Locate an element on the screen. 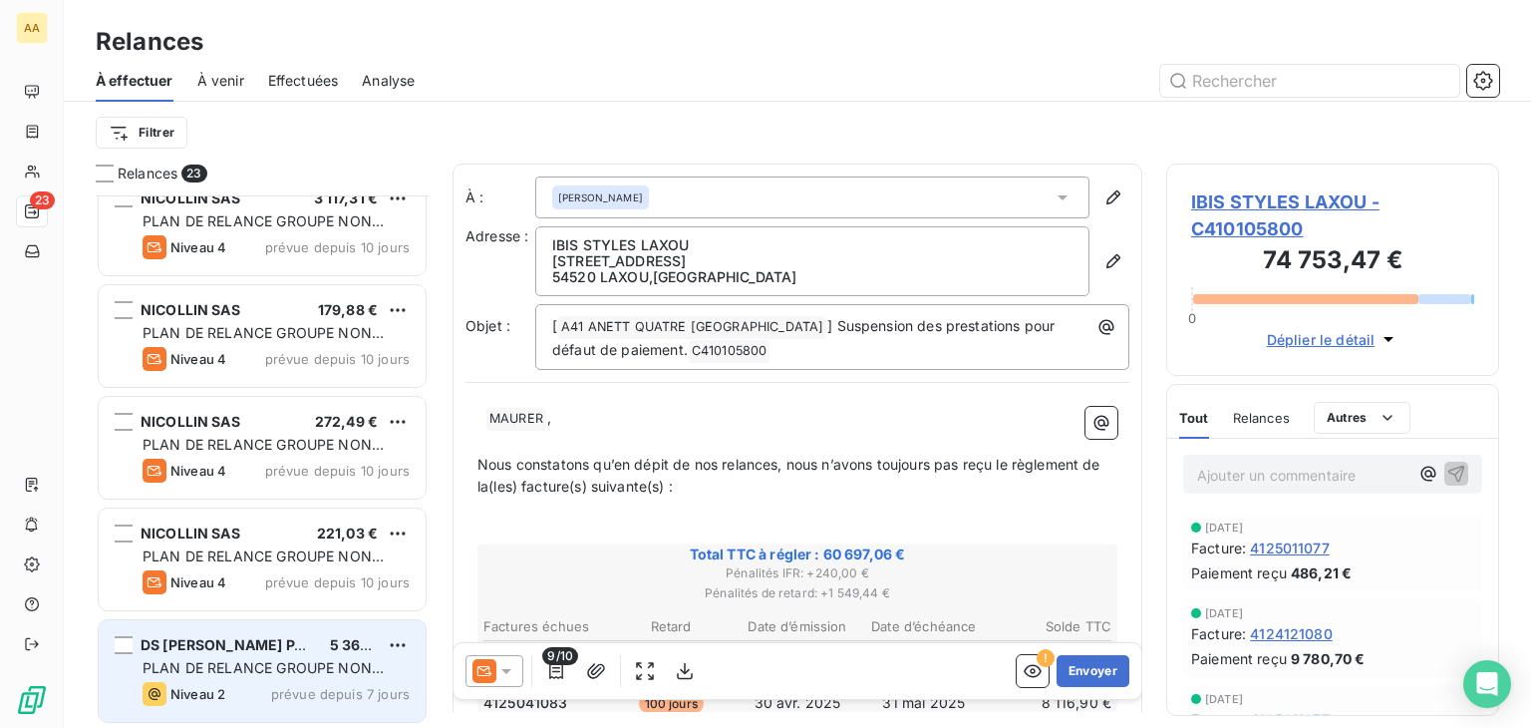 The width and height of the screenshot is (1531, 728). div: AA is located at coordinates (32, 28).